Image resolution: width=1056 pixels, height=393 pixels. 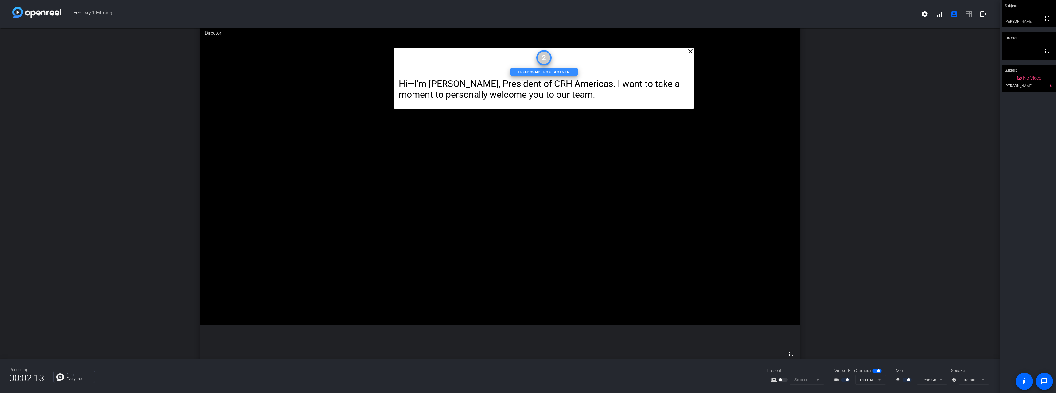 I want to click on div: 2, so click(x=544, y=58).